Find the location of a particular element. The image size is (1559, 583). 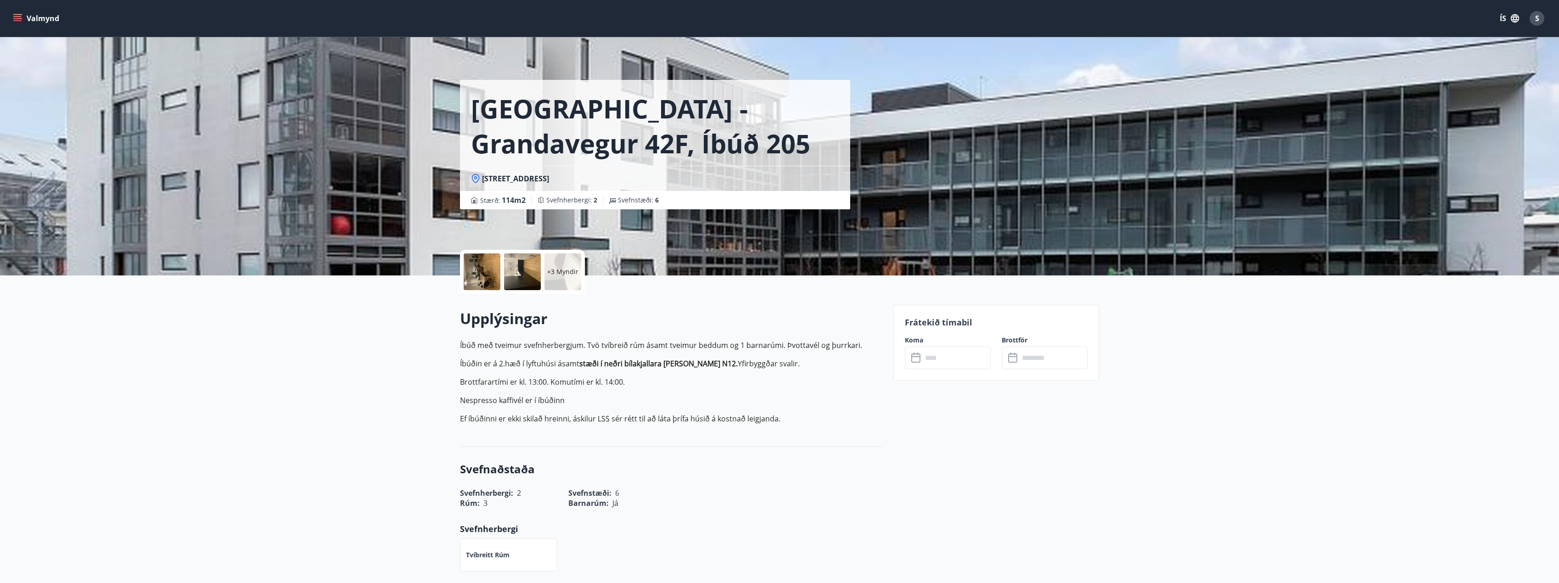

button: menu is located at coordinates (37, 18).